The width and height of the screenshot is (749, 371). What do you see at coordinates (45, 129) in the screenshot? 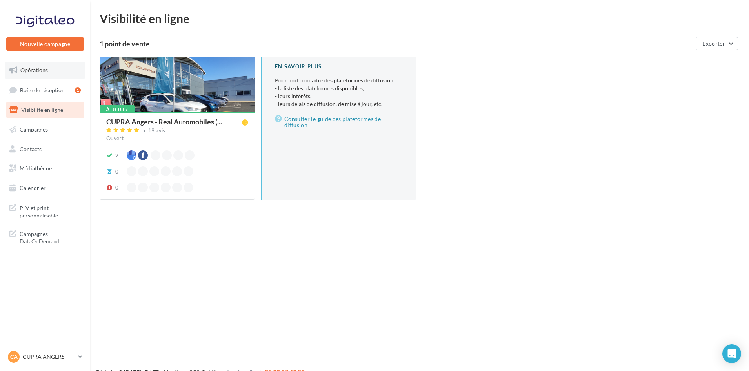
I see `a: Campagnes` at bounding box center [45, 129].